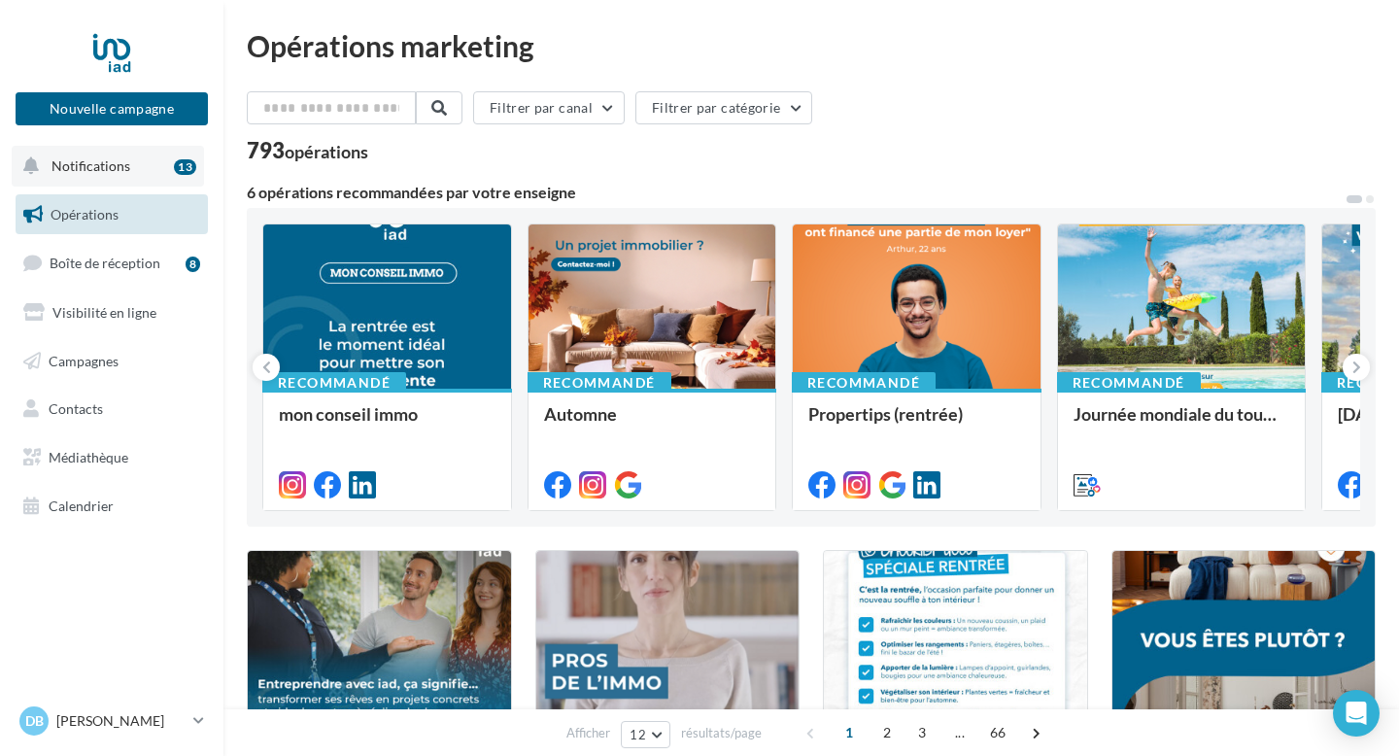 This screenshot has height=756, width=1399. Describe the element at coordinates (637, 735) in the screenshot. I see `span: 12` at that location.